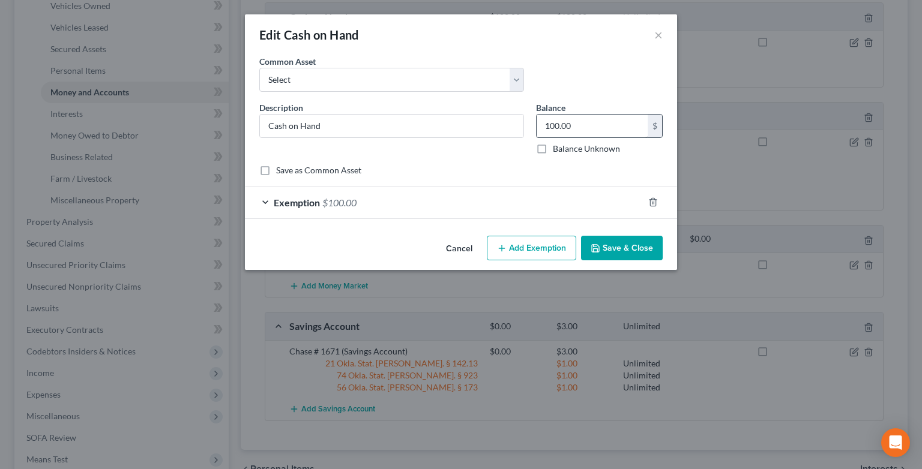 This screenshot has width=922, height=469. I want to click on button: Save & Close, so click(622, 248).